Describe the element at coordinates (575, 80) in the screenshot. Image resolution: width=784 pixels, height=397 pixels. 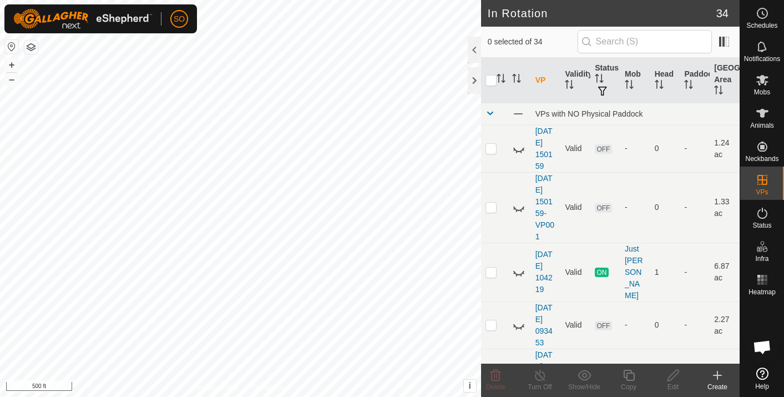
I see `th: Validity` at that location.